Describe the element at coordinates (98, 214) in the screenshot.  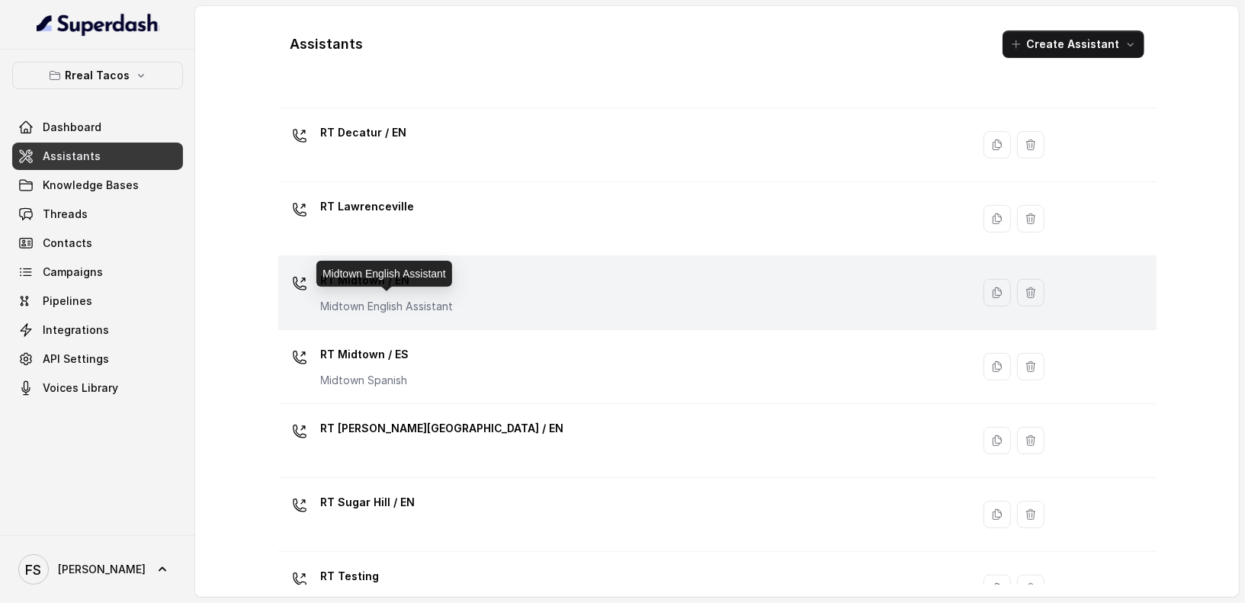
I see `a: Threads` at that location.